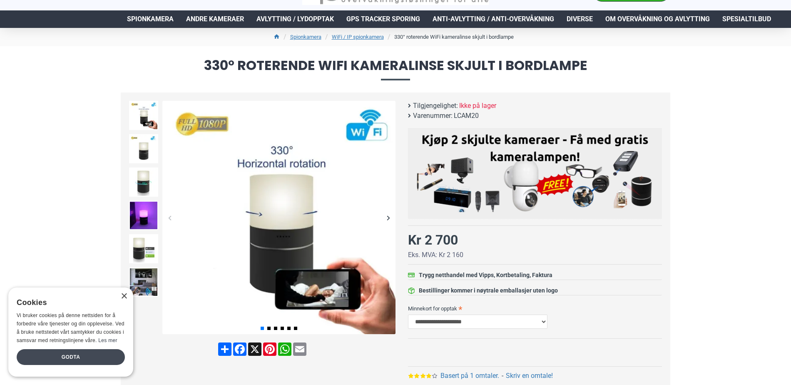 The image size is (791, 385). What do you see at coordinates (489, 290) in the screenshot?
I see `div: Bestillinger kommer i nøytrale emballasjer uten logo` at bounding box center [489, 290].